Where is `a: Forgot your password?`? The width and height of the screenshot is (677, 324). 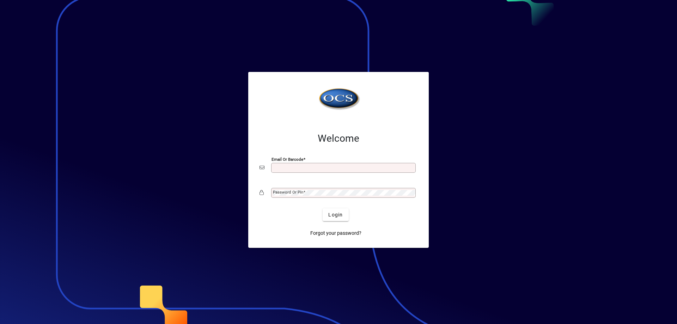
a: Forgot your password? is located at coordinates (336, 233).